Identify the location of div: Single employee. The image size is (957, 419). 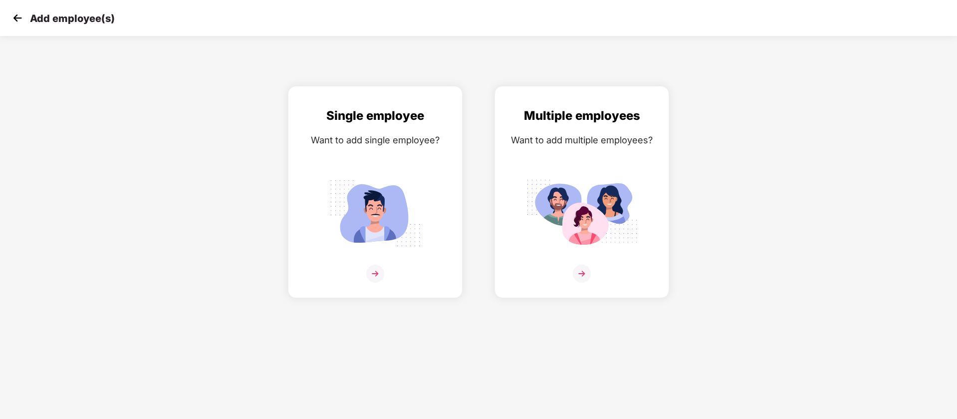
(375, 116).